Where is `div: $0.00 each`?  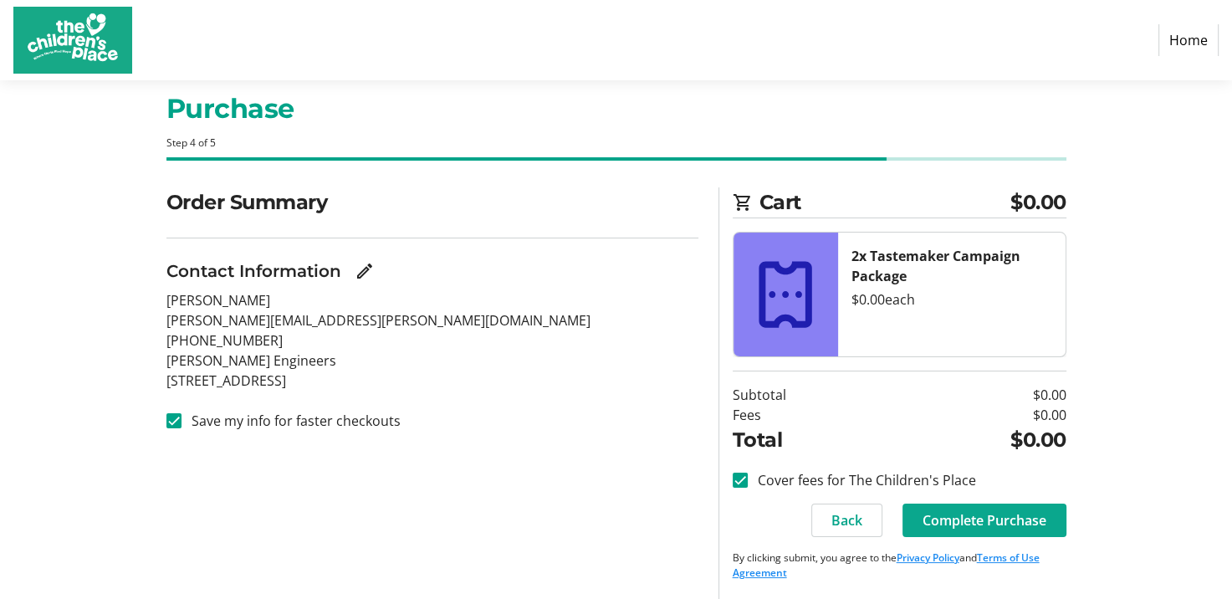 div: $0.00 each is located at coordinates (952, 299).